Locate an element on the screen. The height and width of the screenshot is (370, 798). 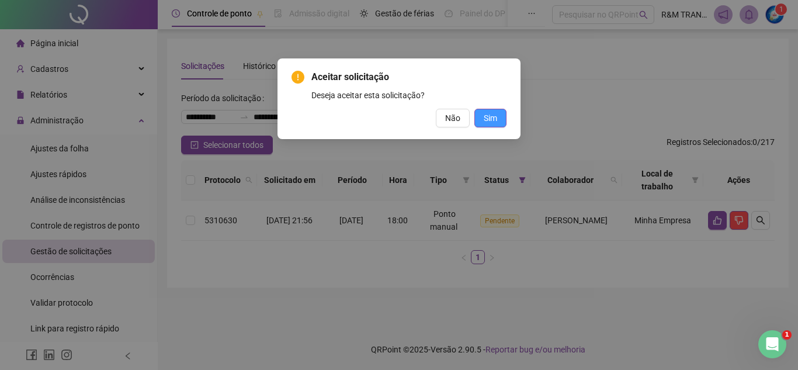
span: Não is located at coordinates (453, 118).